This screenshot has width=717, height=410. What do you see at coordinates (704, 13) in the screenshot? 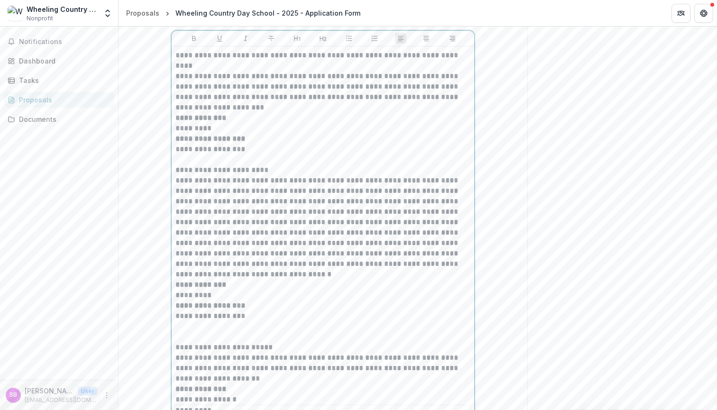
I see `button: Get Help` at bounding box center [704, 13].